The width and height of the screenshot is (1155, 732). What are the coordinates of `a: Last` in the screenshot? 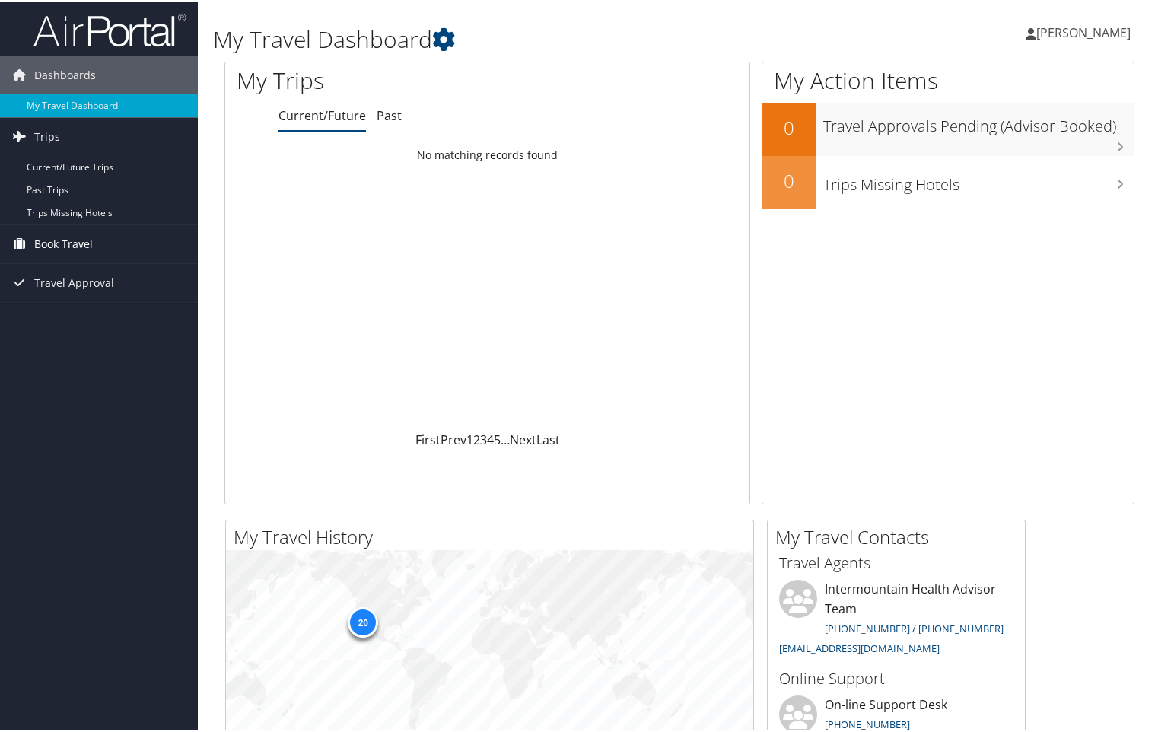 It's located at (548, 437).